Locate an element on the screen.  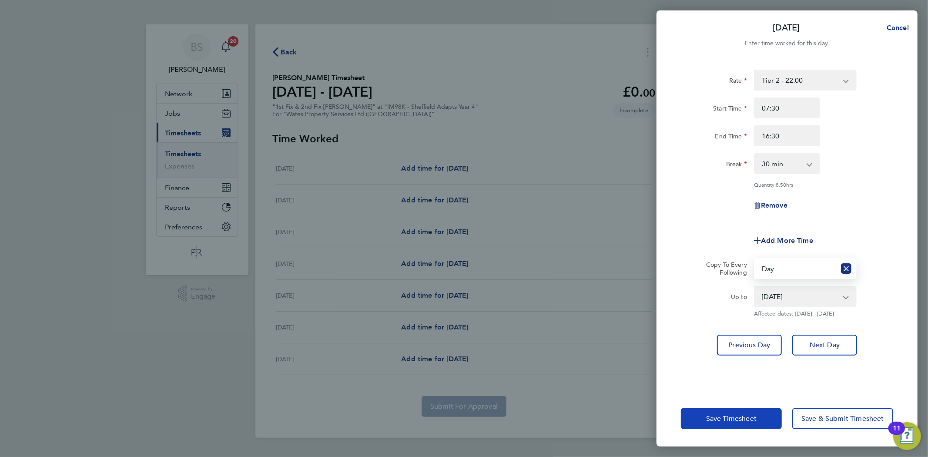
button: Save Timesheet is located at coordinates (731, 419).